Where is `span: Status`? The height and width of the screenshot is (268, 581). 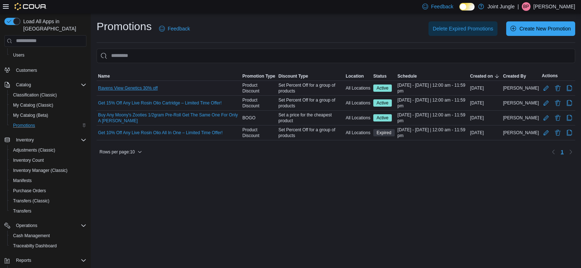 span: Status is located at coordinates (380, 76).